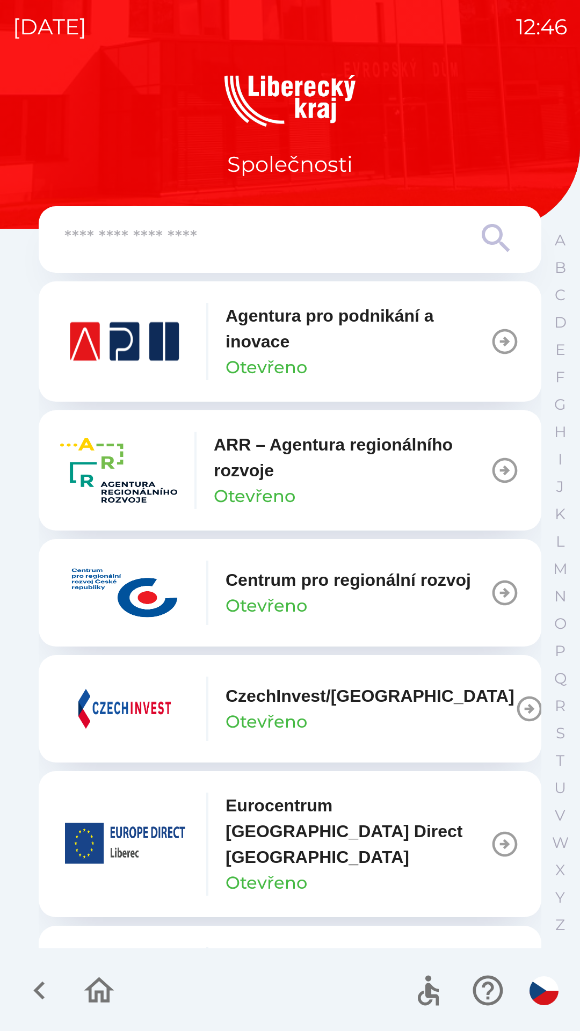  Describe the element at coordinates (560, 898) in the screenshot. I see `button: Y` at that location.